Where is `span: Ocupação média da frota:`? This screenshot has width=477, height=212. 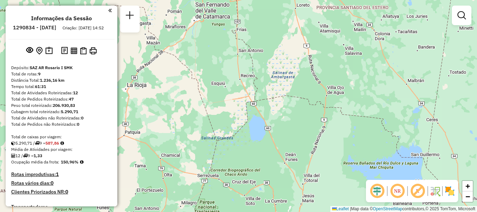
span: Ocupação média da frota: is located at coordinates (35, 162).